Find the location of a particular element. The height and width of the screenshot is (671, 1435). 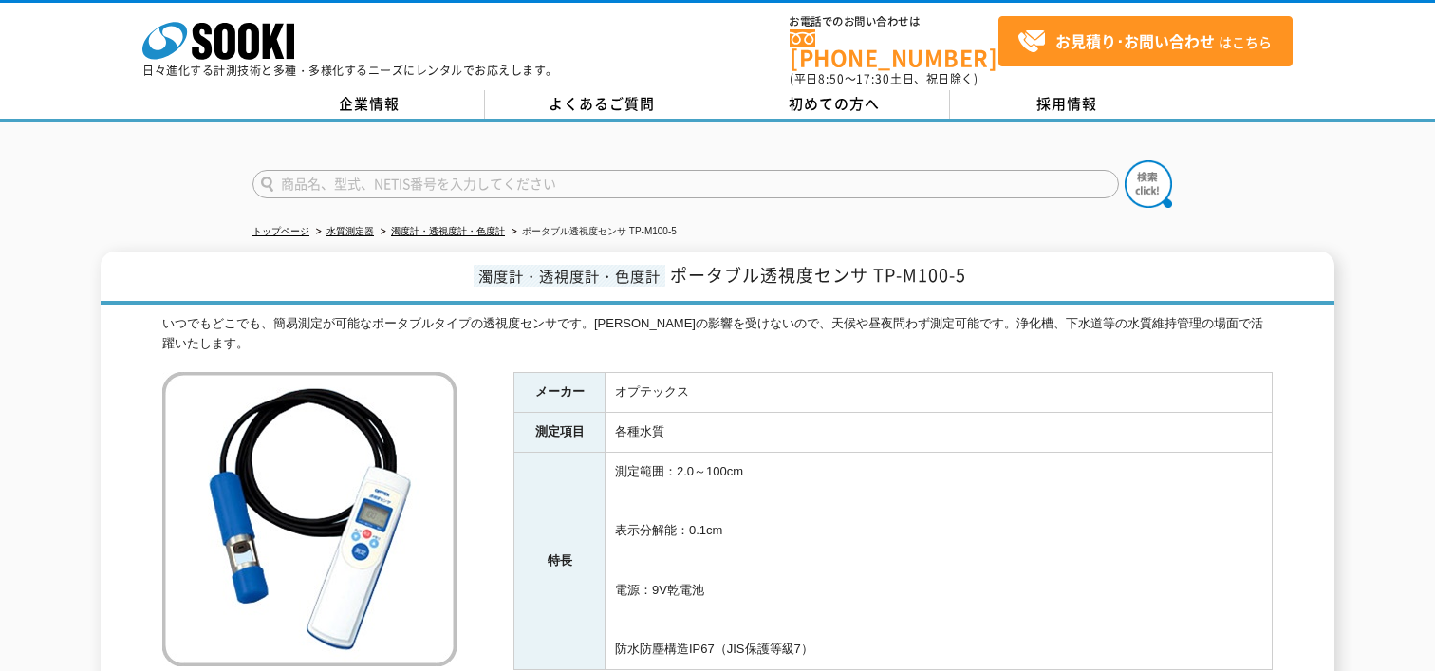

img: ポータブル透視度センサ TP-M100-5 is located at coordinates (309, 519).